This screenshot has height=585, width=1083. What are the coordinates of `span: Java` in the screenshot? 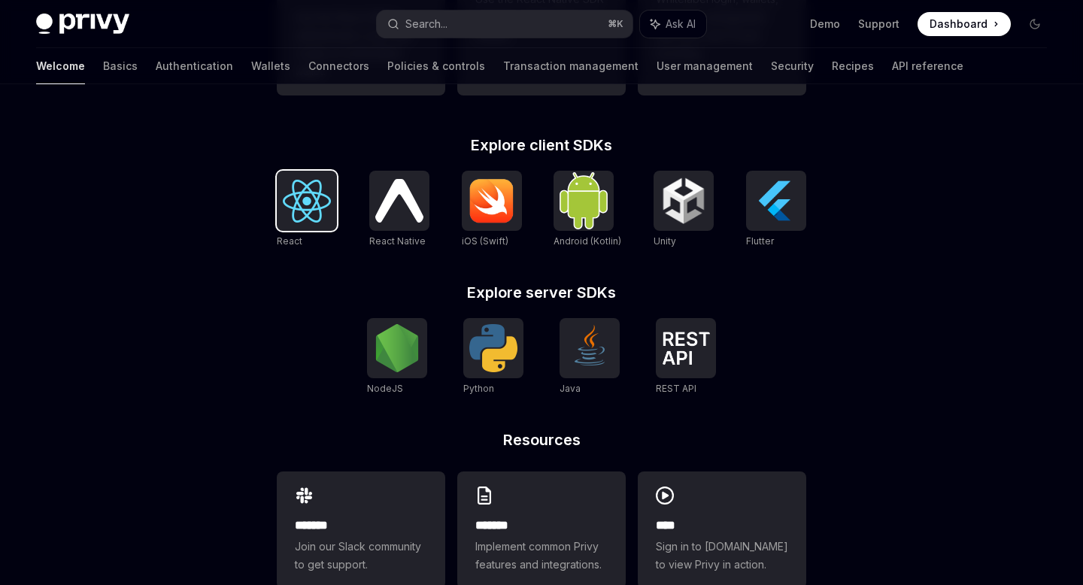 It's located at (570, 388).